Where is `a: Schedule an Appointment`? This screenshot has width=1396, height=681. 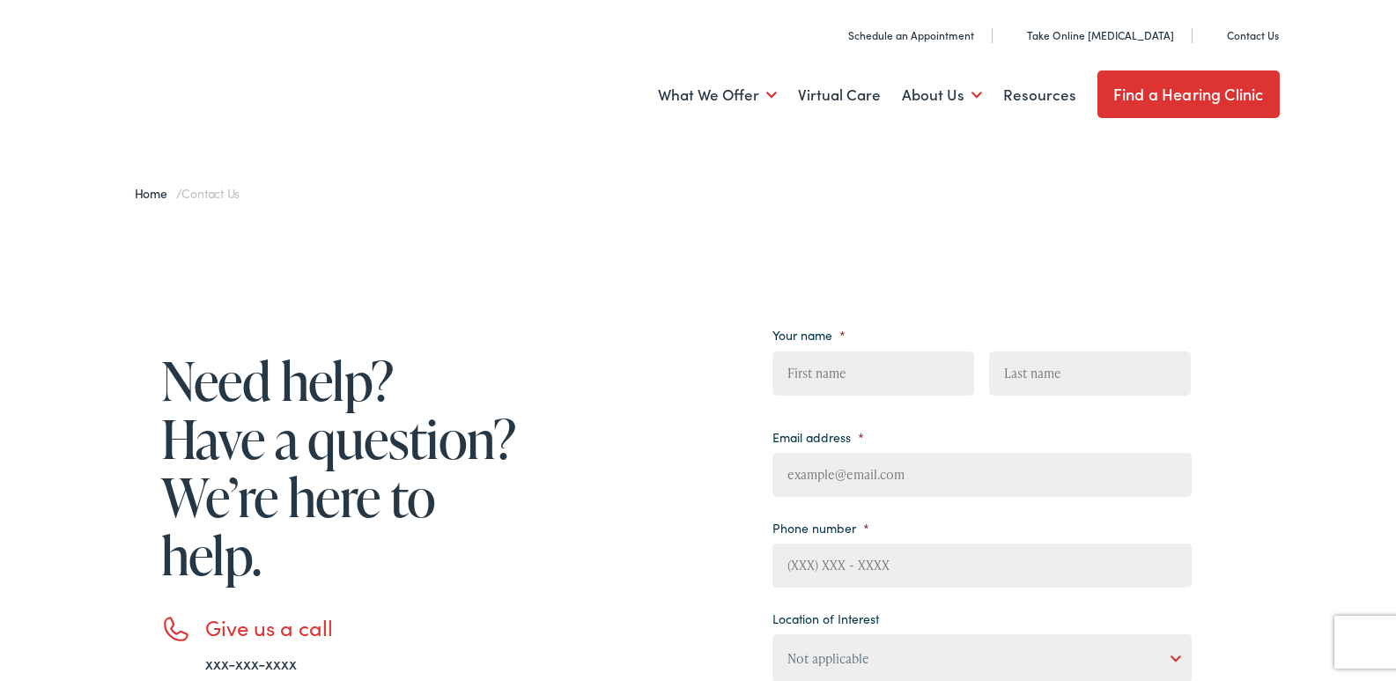
a: Schedule an Appointment is located at coordinates (901, 34).